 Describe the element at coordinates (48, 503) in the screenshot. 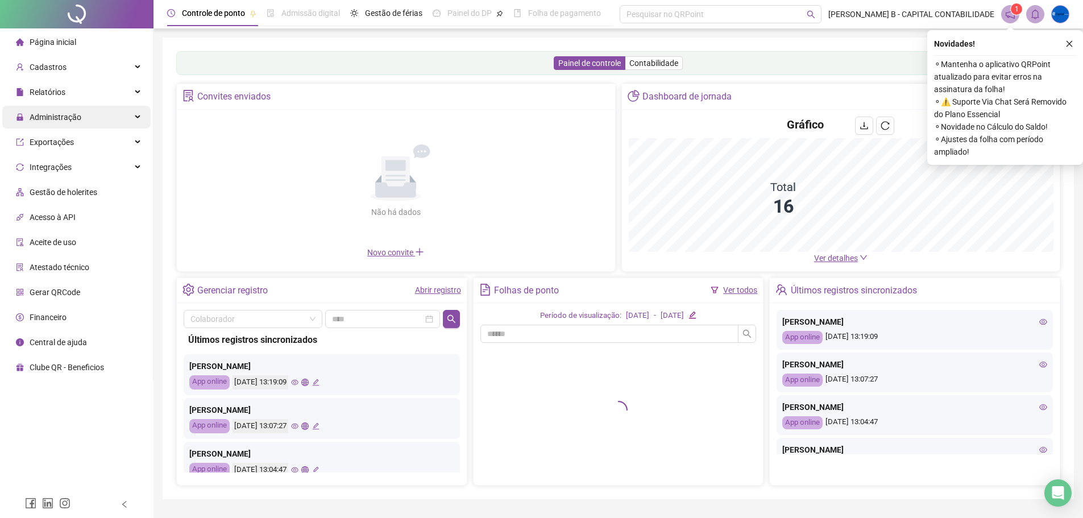

I see `span: linkedin` at that location.